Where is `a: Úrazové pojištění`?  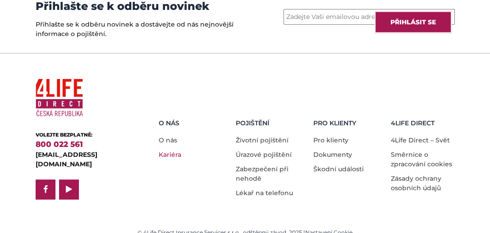 a: Úrazové pojištění is located at coordinates (264, 155).